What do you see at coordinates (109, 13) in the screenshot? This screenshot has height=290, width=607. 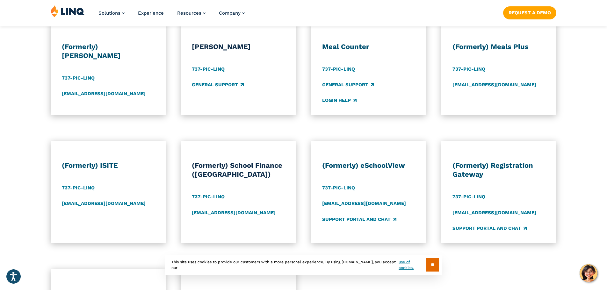 I see `span: Solutions` at bounding box center [109, 13].